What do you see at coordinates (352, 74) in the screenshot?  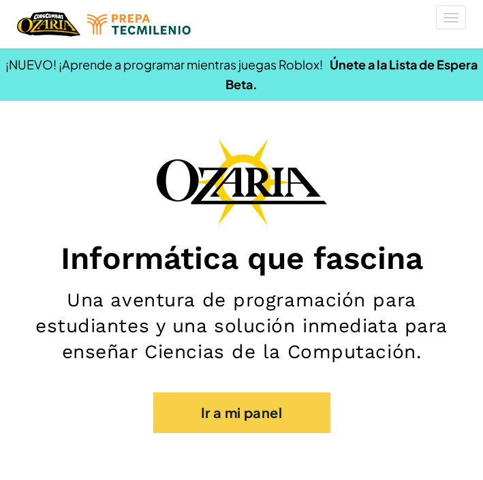 I see `a: Únete a la Lista de Espera Beta.` at bounding box center [352, 74].